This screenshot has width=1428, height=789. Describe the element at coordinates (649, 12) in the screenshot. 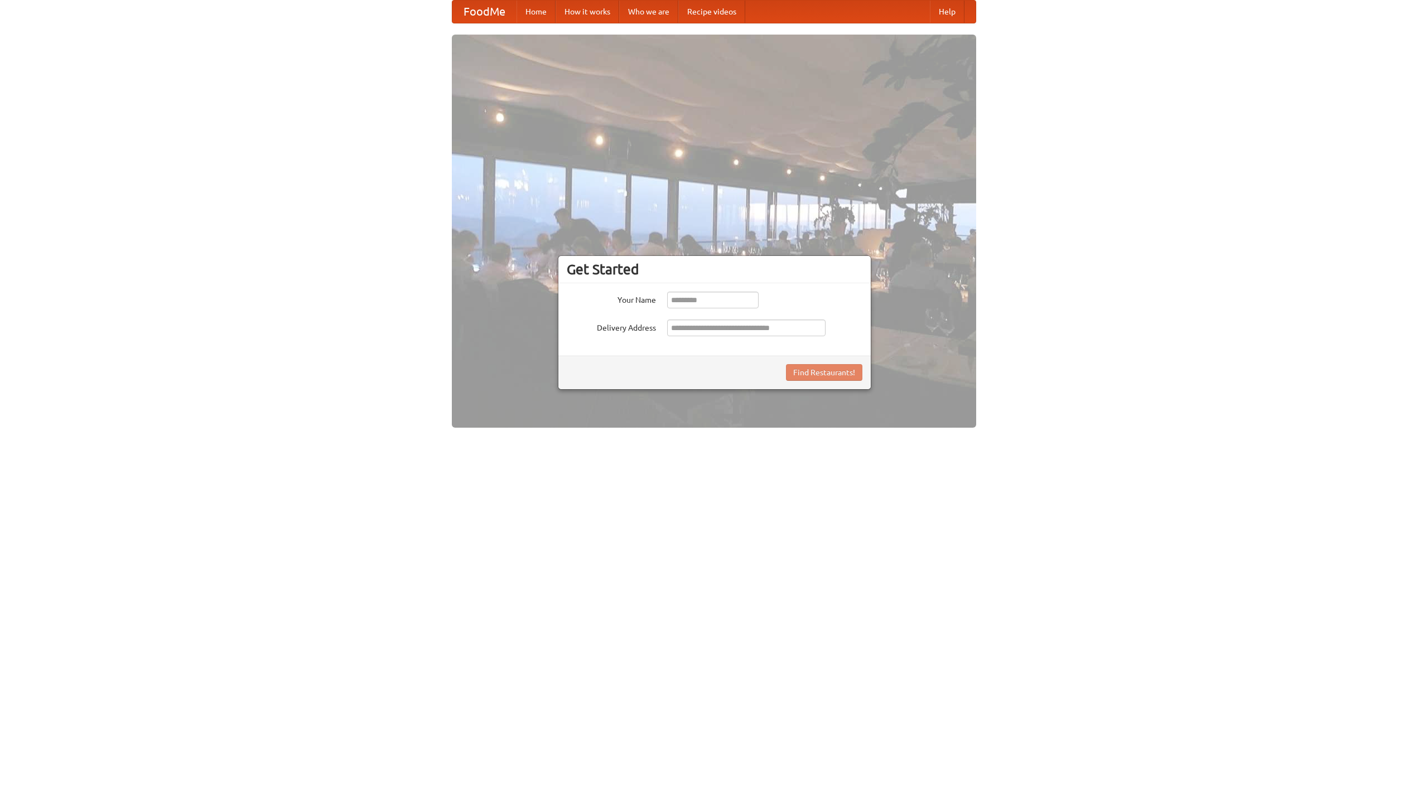

I see `a: Who we are` at that location.